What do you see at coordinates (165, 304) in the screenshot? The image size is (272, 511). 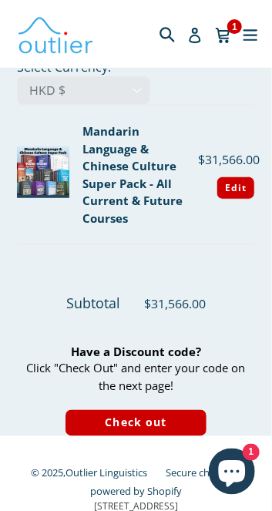 I see `span: $31,566.00` at bounding box center [165, 304].